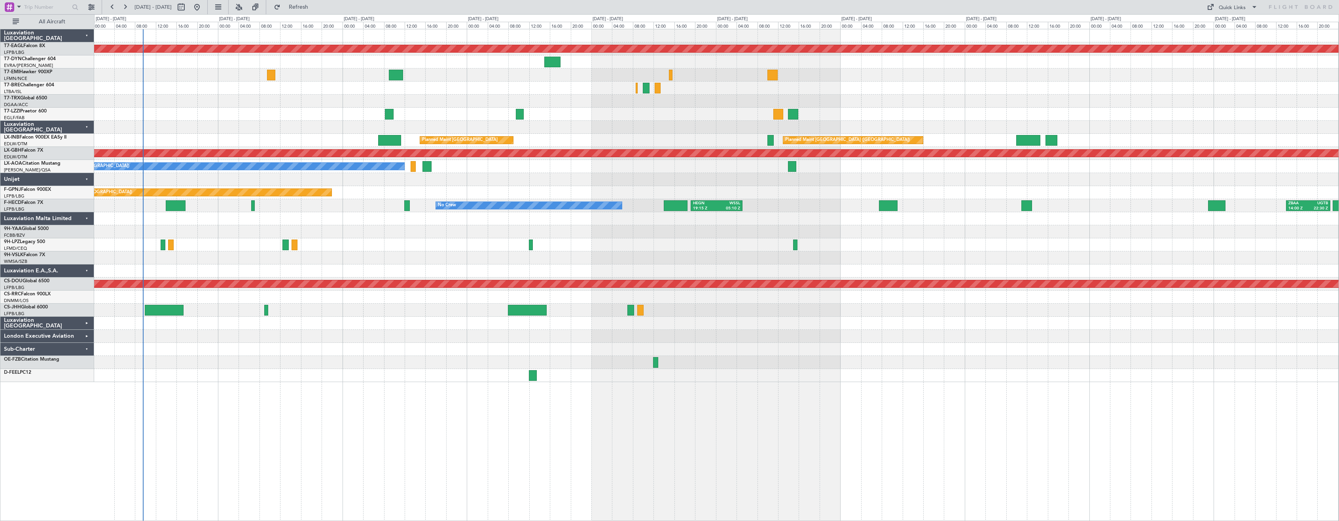 This screenshot has width=1339, height=521. What do you see at coordinates (15, 144) in the screenshot?
I see `a: EDLW/DTM` at bounding box center [15, 144].